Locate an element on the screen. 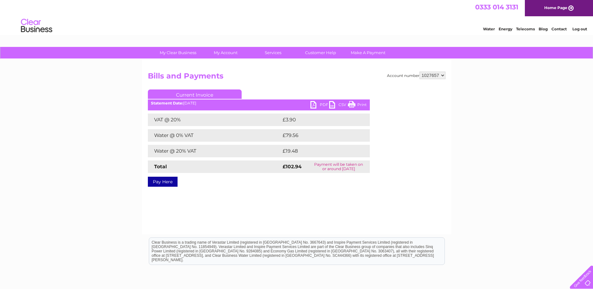 Image resolution: width=593 pixels, height=289 pixels. img: logo.png is located at coordinates (37, 26).